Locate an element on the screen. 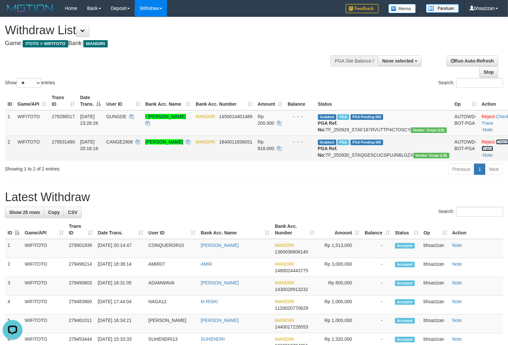 This screenshot has height=345, width=508. span: Rp 200.000 is located at coordinates (266, 120).